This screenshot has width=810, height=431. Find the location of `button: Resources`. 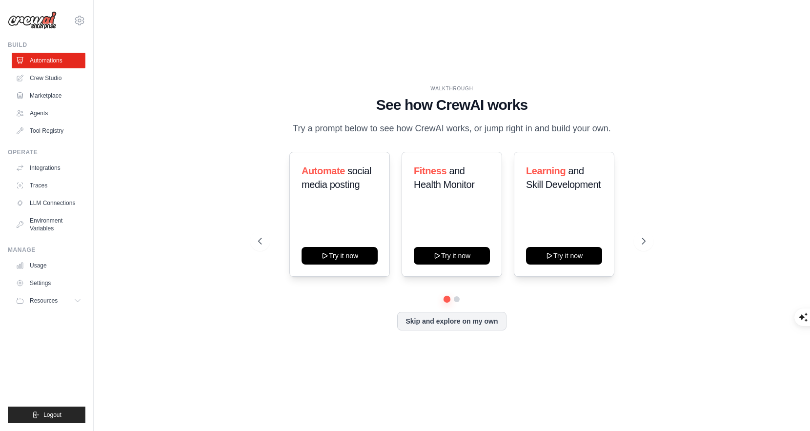

button: Resources is located at coordinates (48, 301).